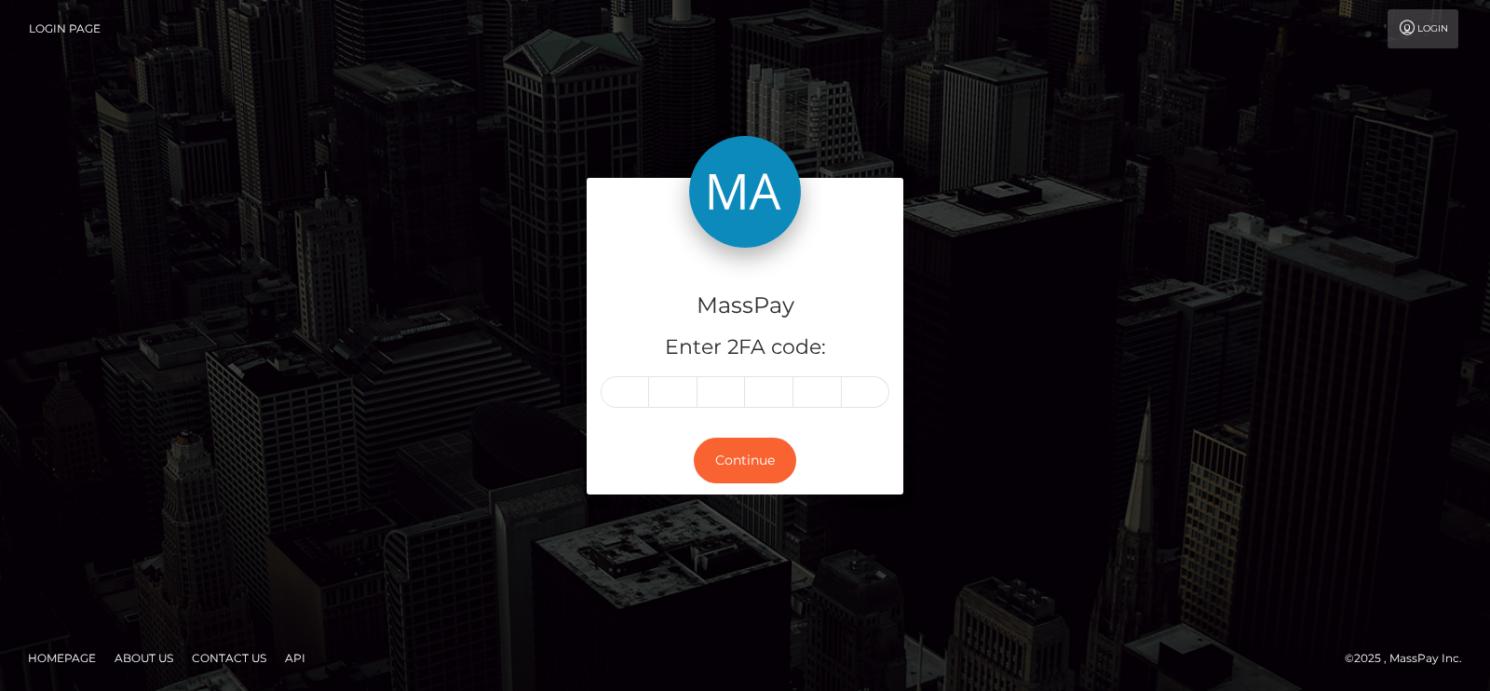 The height and width of the screenshot is (691, 1490). I want to click on h4: MassPay, so click(745, 305).